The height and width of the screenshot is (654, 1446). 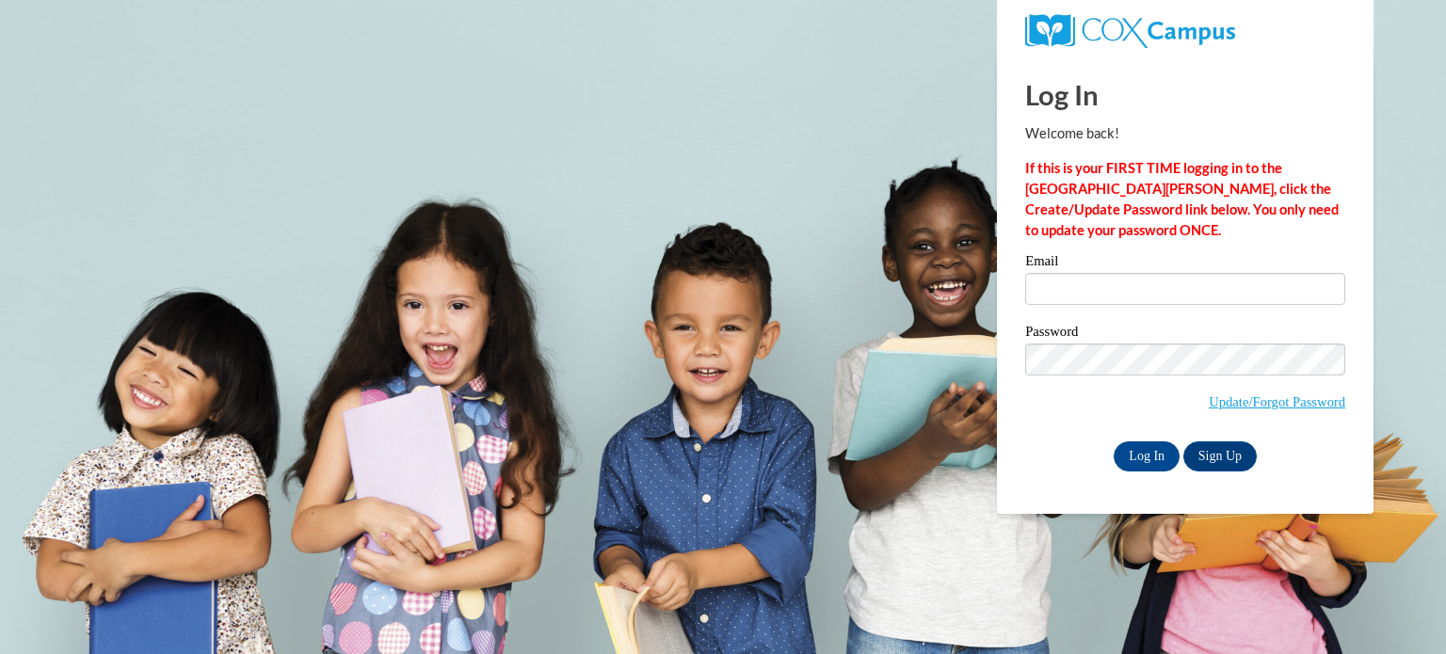 I want to click on a: COX Campus, so click(x=1130, y=29).